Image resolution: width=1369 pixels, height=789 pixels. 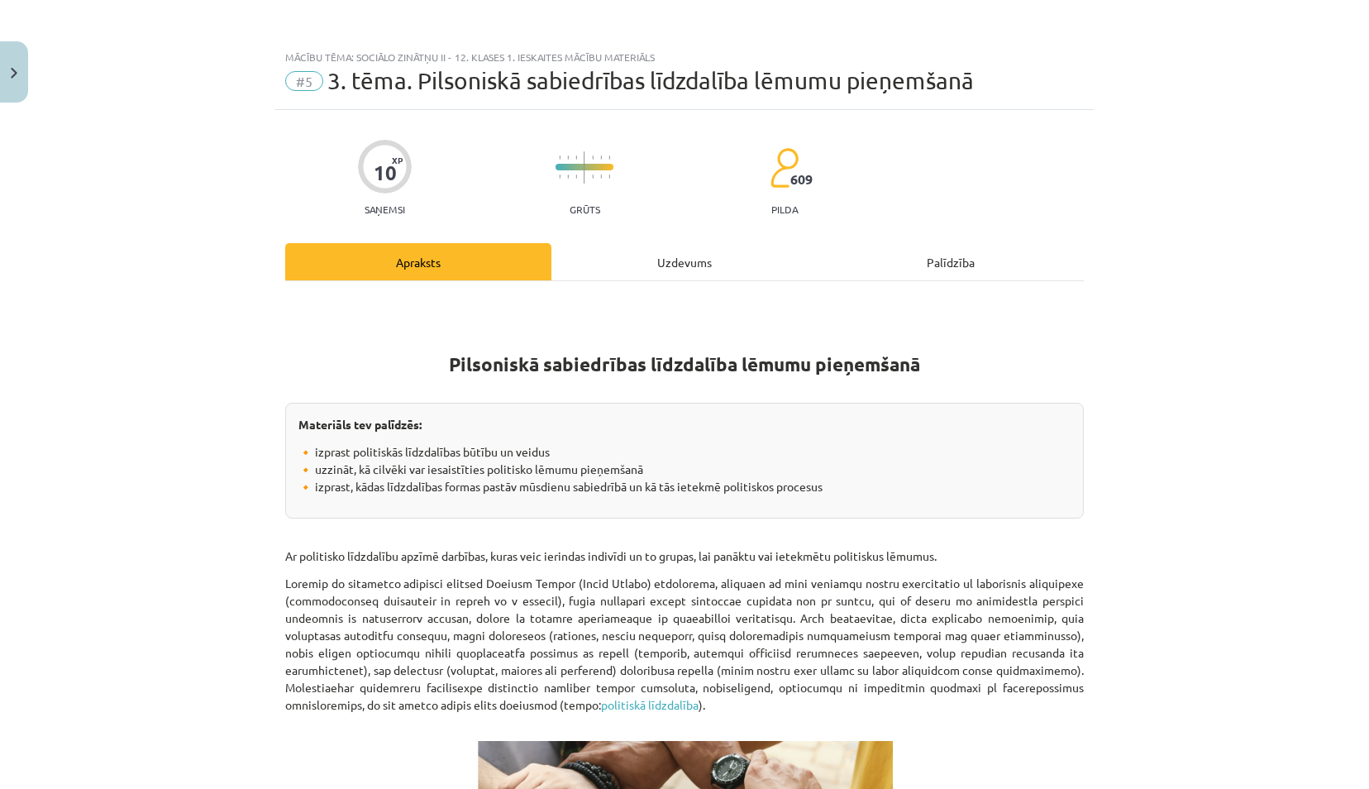 I want to click on div: Uzdevums, so click(x=684, y=261).